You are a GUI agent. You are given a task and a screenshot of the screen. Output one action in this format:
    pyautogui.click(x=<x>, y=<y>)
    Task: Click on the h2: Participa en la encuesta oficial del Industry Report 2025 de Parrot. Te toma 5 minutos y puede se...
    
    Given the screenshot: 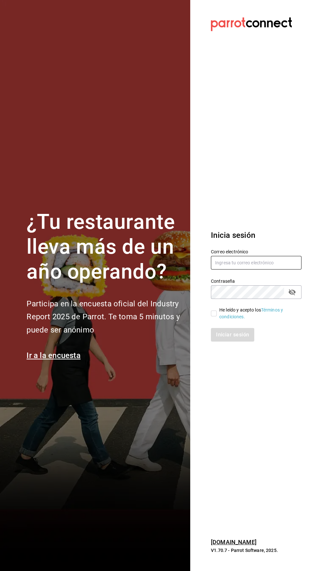 What is the action you would take?
    pyautogui.click(x=104, y=317)
    